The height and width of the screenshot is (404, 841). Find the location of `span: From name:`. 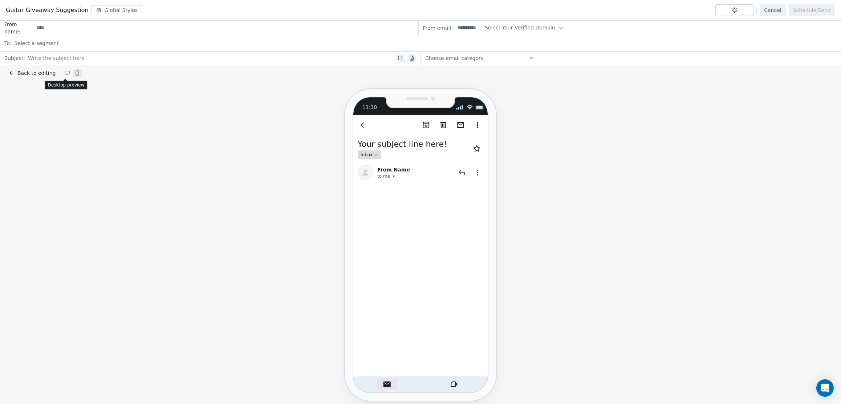

span: From name: is located at coordinates (19, 28).